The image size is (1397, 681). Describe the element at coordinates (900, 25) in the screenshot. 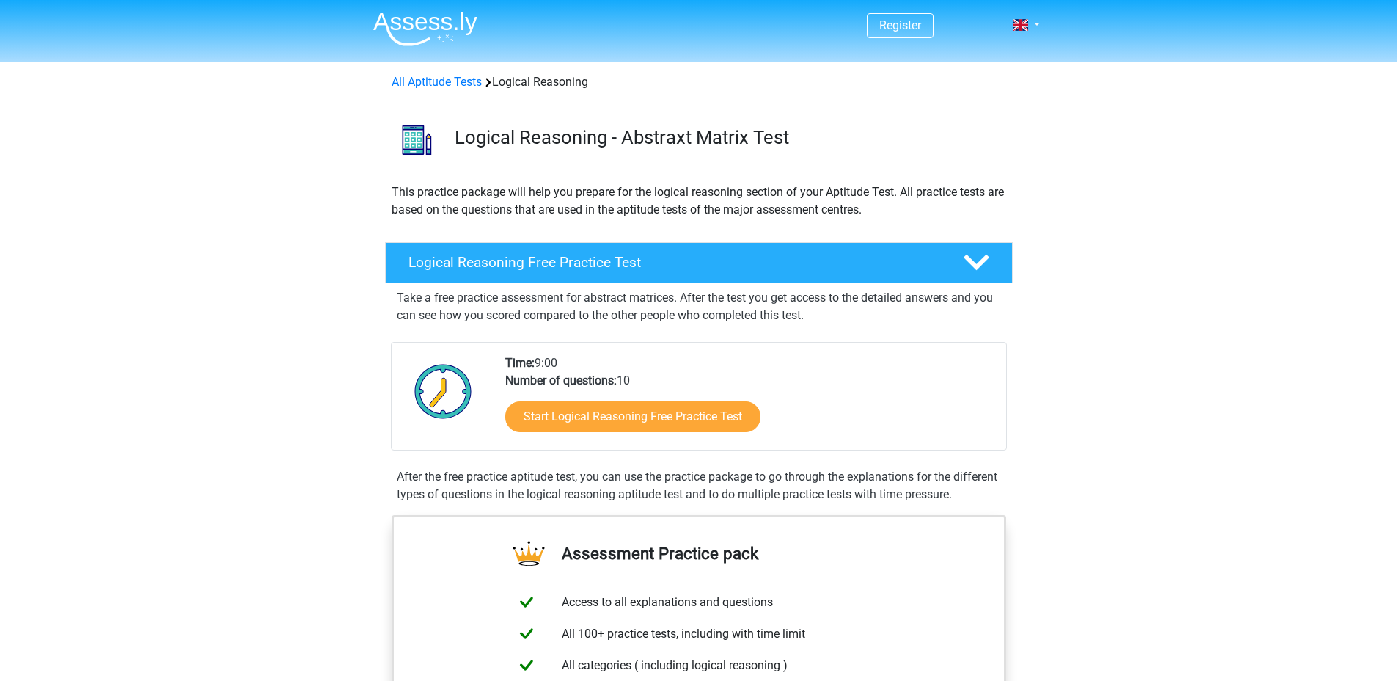

I see `a: Register` at that location.